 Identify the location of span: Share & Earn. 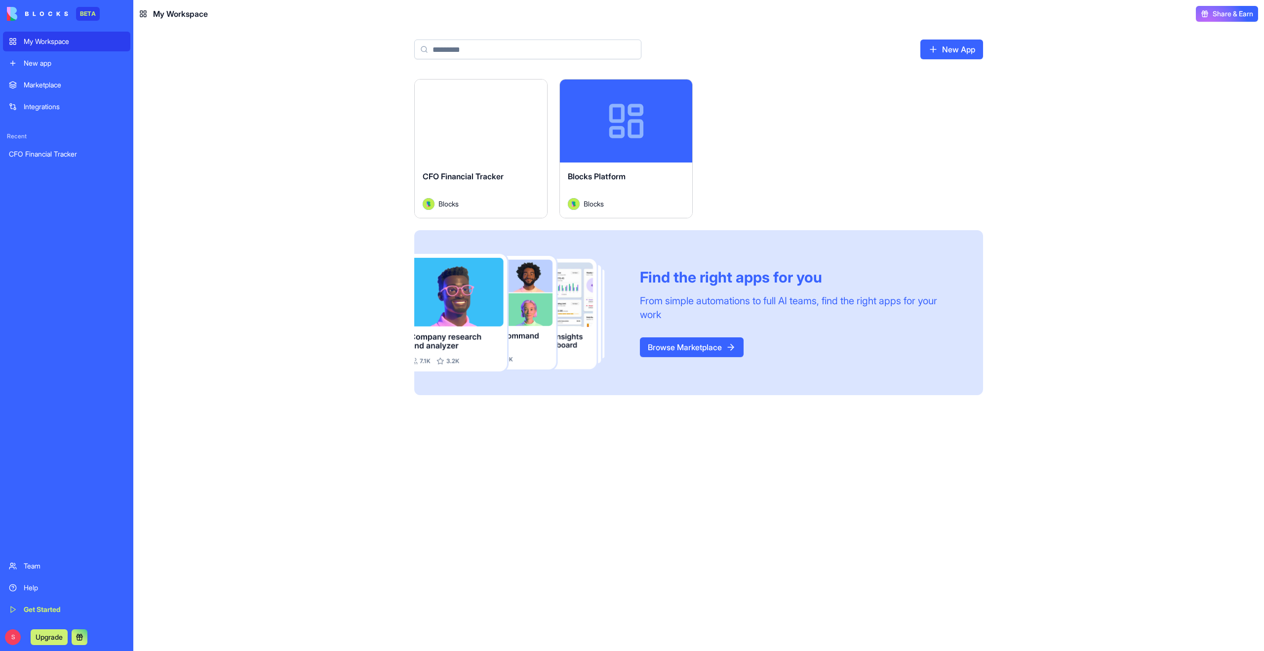
(1233, 14).